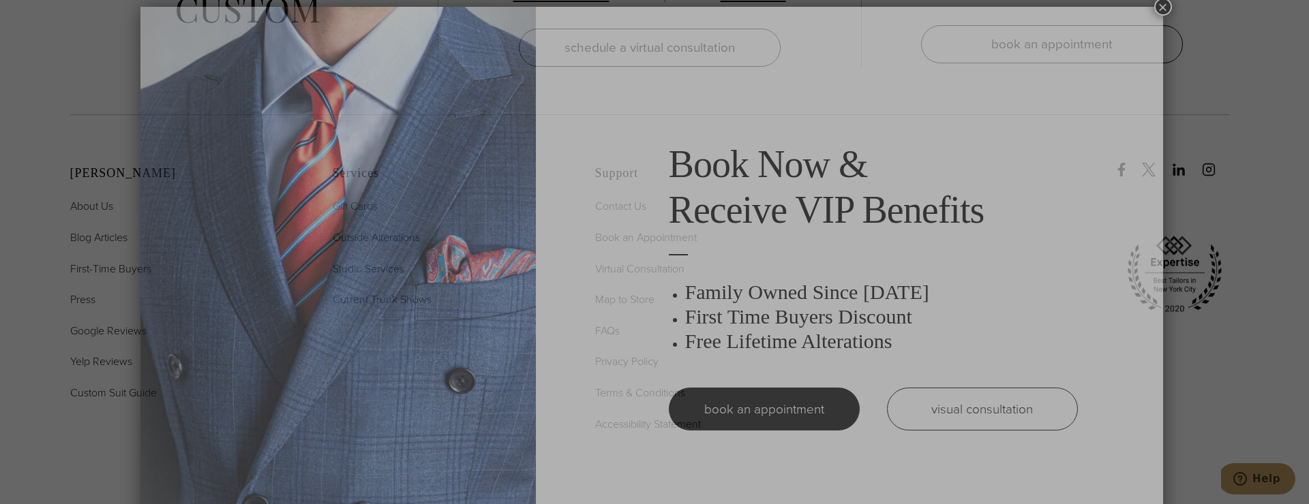  I want to click on h3: Free Lifetime Alterations, so click(881, 341).